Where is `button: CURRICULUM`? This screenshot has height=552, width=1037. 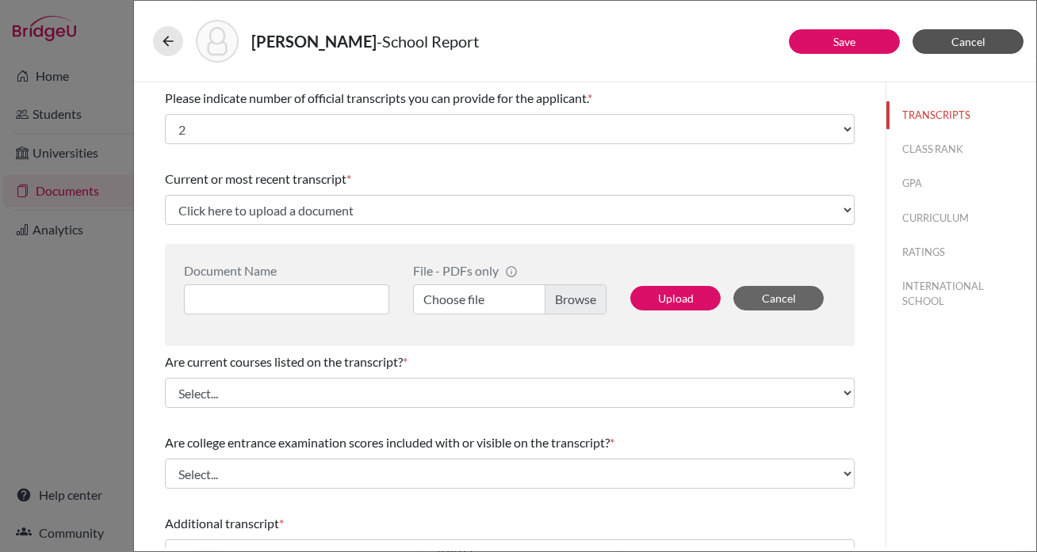
button: CURRICULUM is located at coordinates (961, 218).